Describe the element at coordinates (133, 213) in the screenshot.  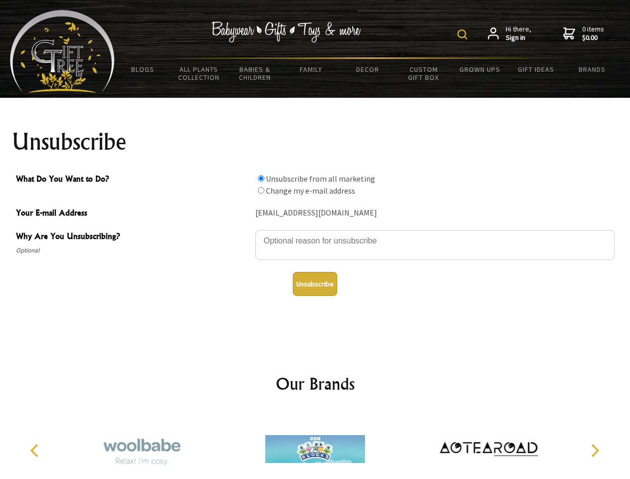
I see `span: Your E-mail Address` at that location.